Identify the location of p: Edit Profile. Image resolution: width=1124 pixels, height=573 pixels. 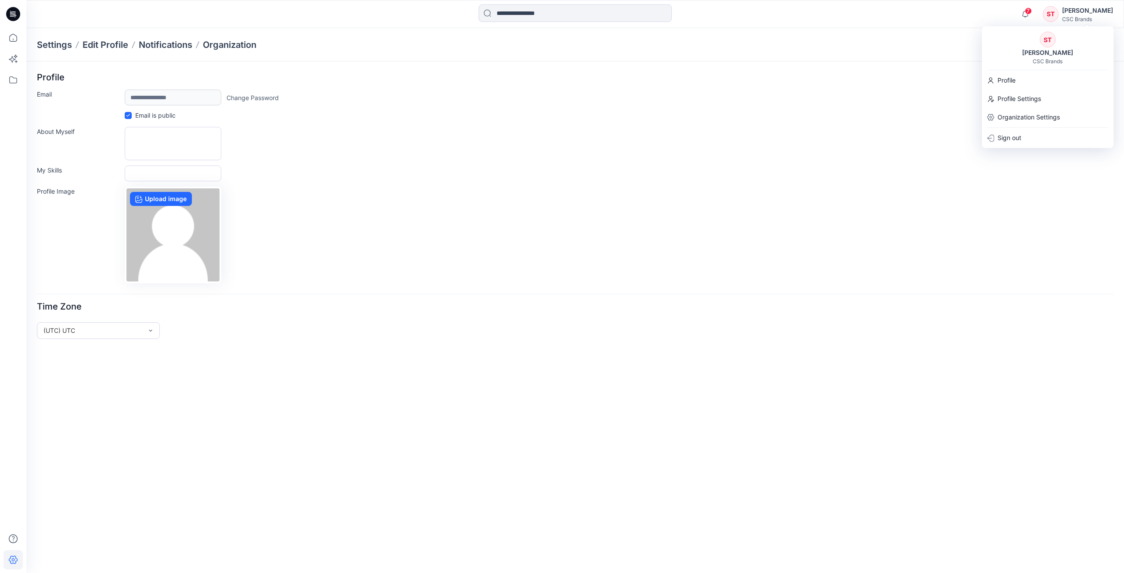
(105, 45).